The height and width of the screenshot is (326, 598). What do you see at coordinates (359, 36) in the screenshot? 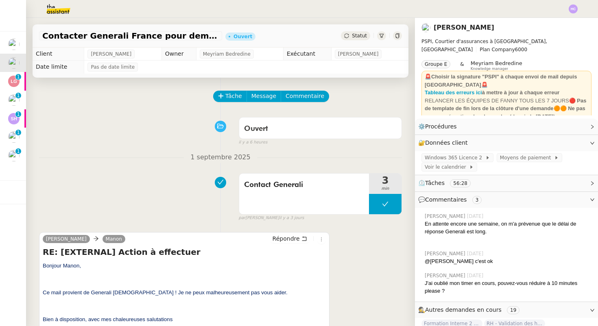
I see `span: Statut` at bounding box center [359, 36].